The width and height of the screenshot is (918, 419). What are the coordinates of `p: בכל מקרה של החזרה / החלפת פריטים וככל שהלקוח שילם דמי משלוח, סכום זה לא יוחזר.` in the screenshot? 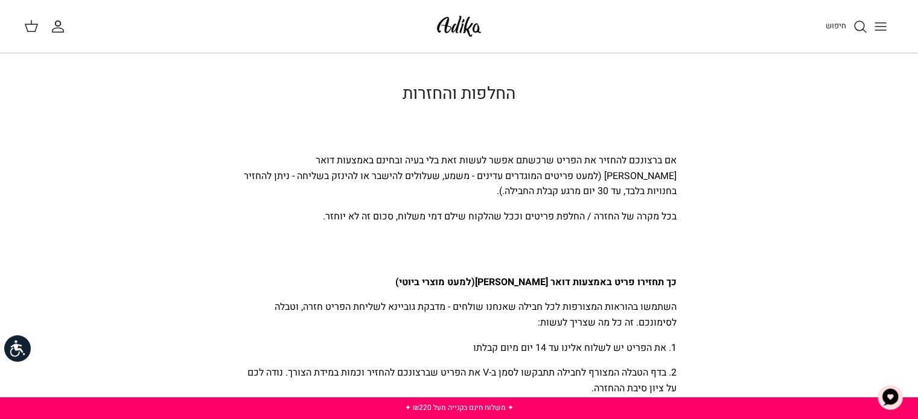 It's located at (459, 217).